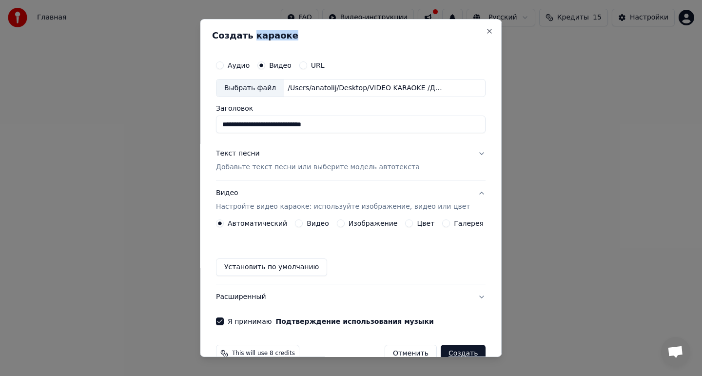 The image size is (702, 376). I want to click on label: Я принимаю, so click(330, 321).